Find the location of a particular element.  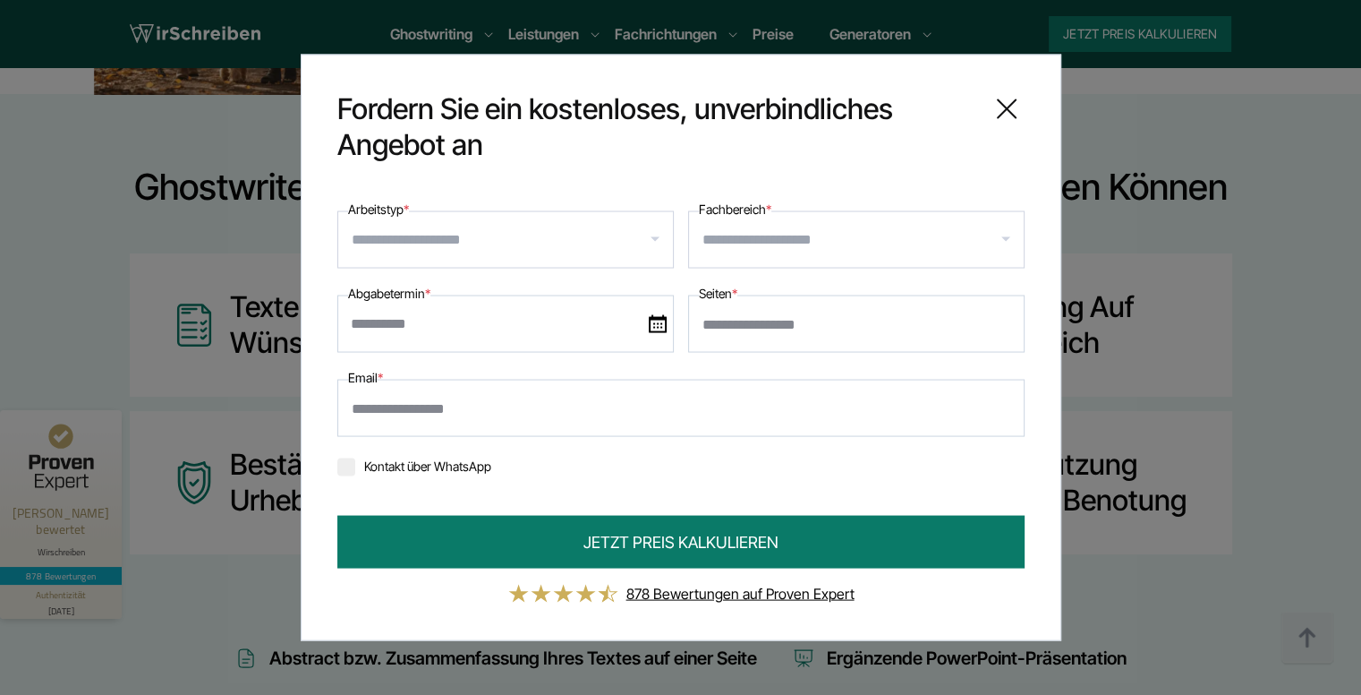

button: JETZT PREIS KALKULIEREN is located at coordinates (681, 542).